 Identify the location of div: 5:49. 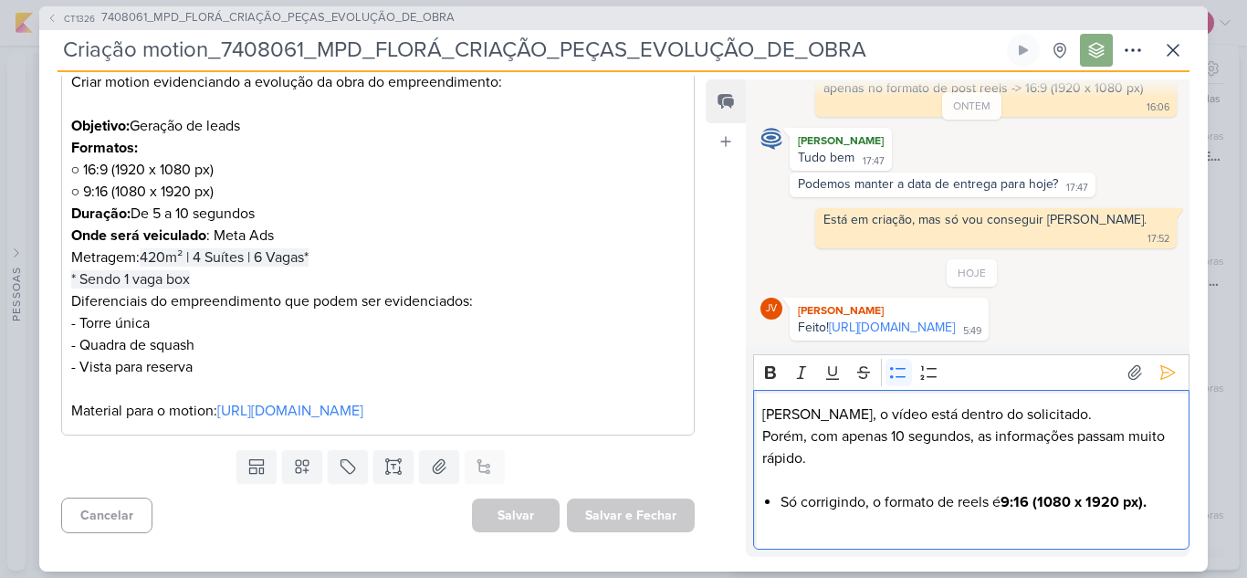
(973, 331).